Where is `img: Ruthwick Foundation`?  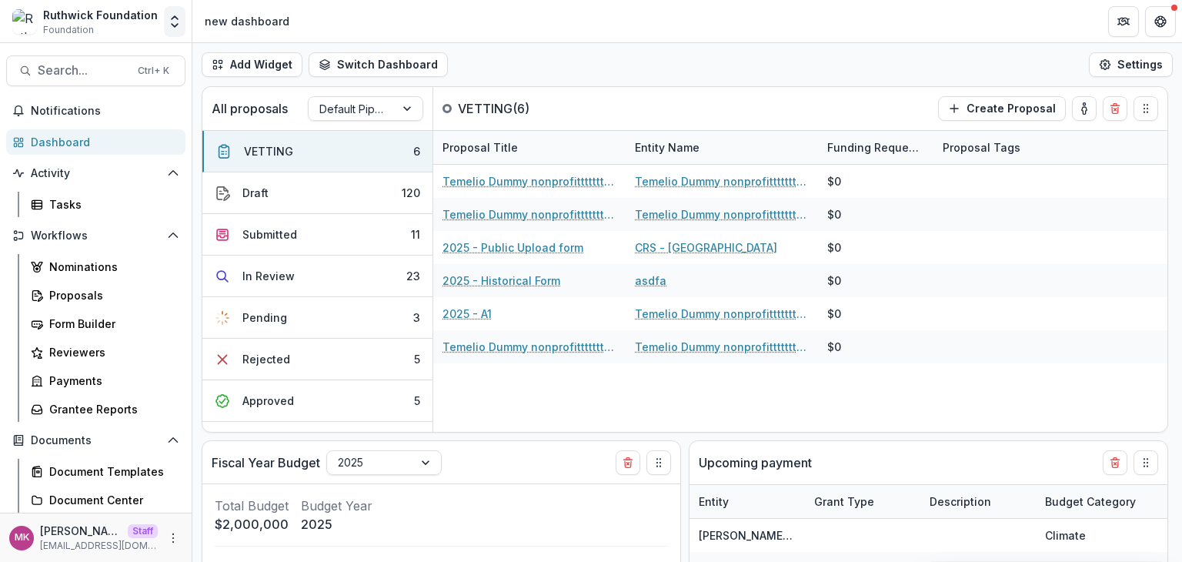 img: Ruthwick Foundation is located at coordinates (25, 22).